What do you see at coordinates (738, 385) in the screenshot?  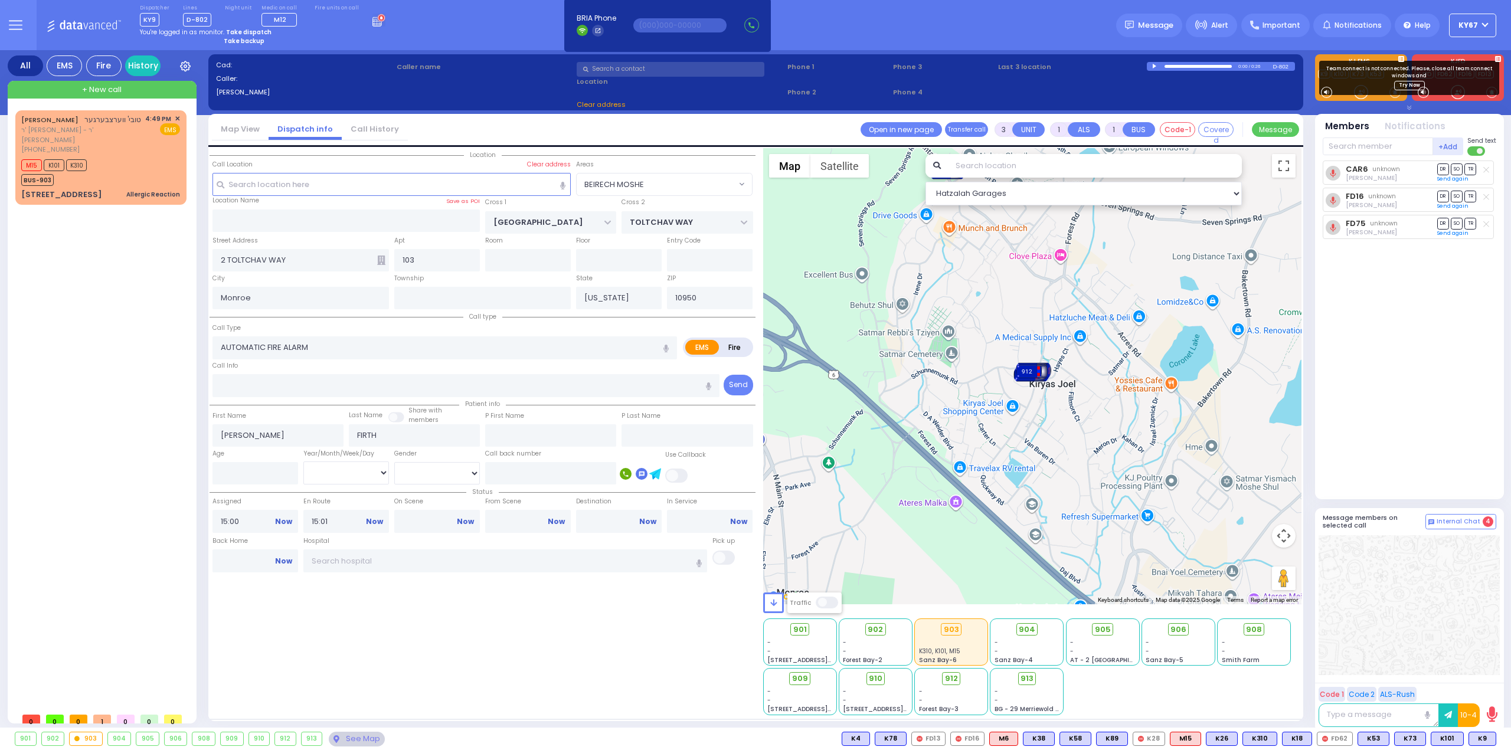 I see `button: Send` at bounding box center [738, 385].